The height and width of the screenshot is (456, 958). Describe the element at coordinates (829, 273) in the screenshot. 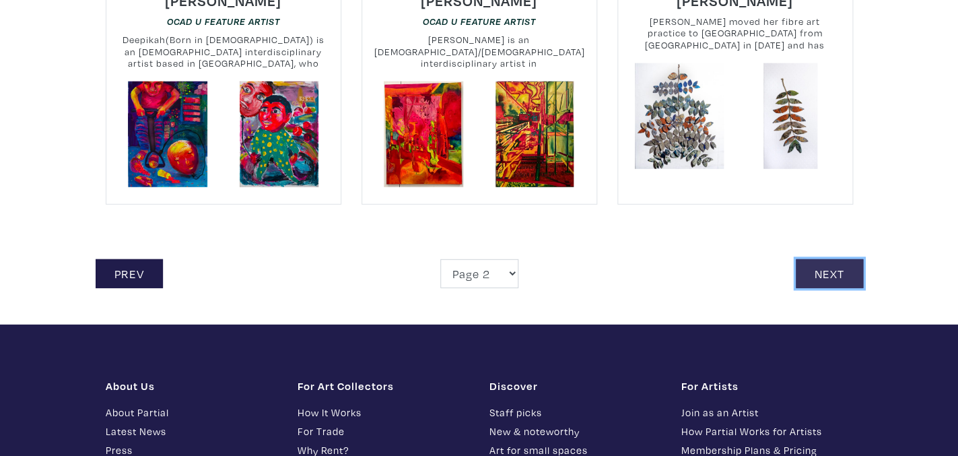

I see `a: Next` at that location.